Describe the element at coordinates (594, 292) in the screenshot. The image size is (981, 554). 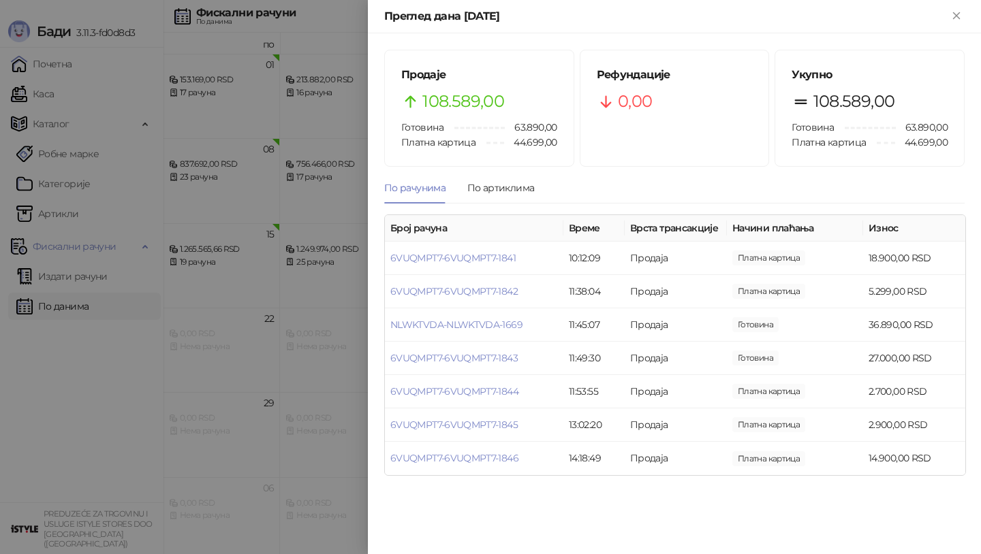
I see `td: 11:38:04` at that location.